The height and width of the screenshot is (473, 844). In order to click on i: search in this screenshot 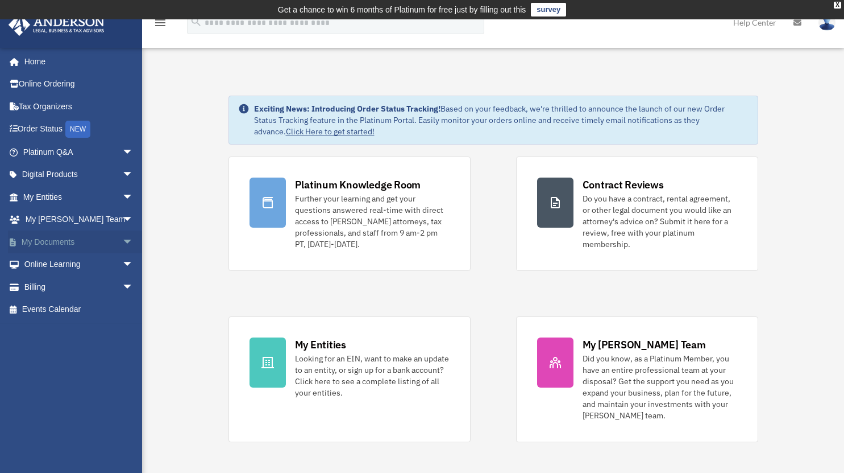, I will do `click(196, 22)`.